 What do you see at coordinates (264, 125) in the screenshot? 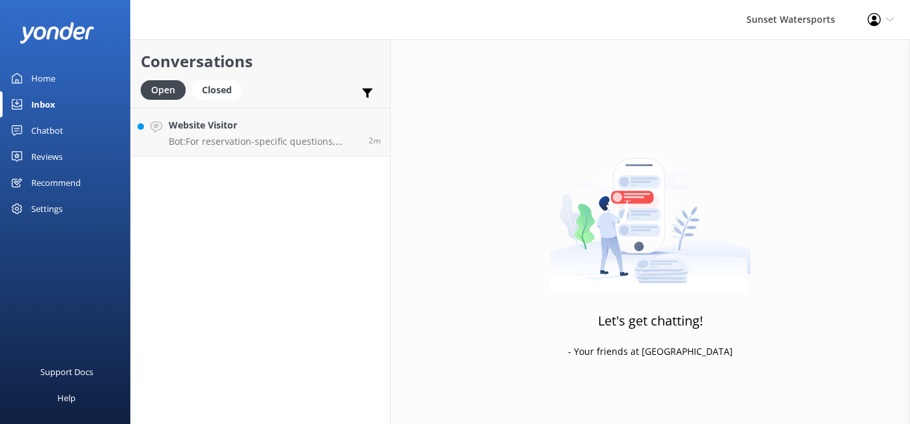
I see `h4: Website Visitor` at bounding box center [264, 125].